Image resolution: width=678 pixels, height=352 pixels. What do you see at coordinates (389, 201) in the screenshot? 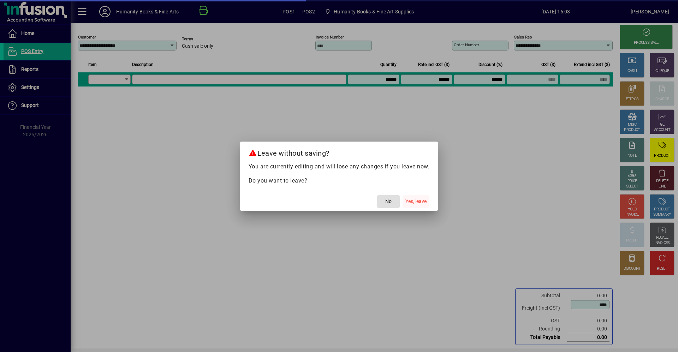
I see `span: No` at bounding box center [389, 201].